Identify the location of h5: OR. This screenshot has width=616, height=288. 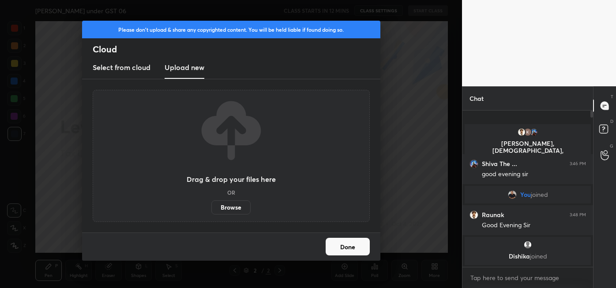
(231, 193).